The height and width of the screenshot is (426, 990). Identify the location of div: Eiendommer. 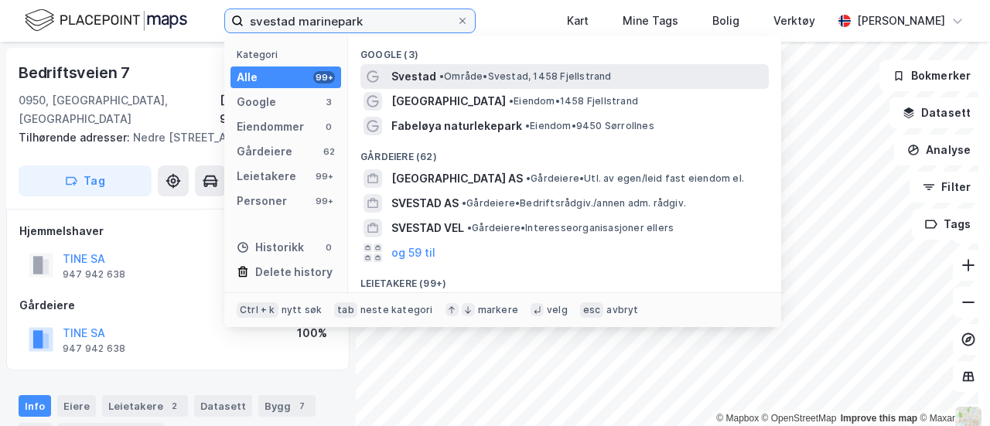
(270, 127).